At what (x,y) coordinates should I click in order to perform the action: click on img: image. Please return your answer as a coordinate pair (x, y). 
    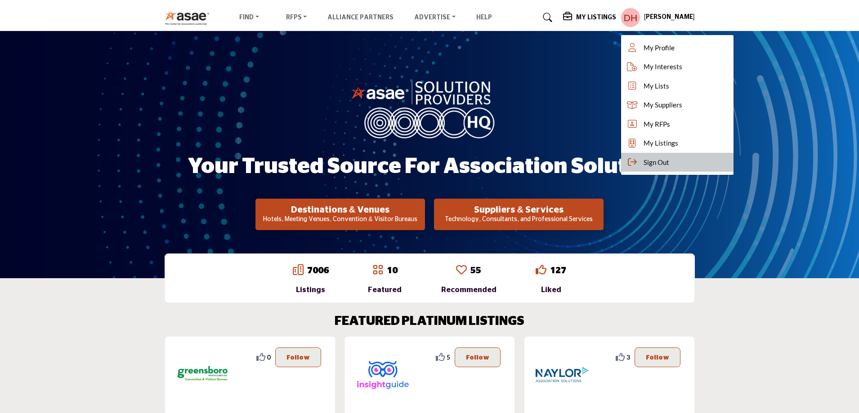
    Looking at the image, I should click on (429, 109).